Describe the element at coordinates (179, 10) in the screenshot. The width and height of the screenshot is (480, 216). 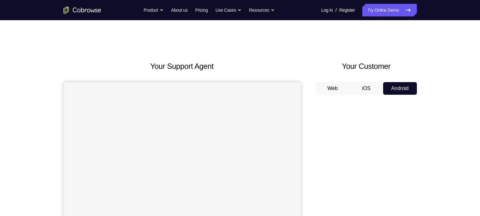
I see `a: About us` at that location.